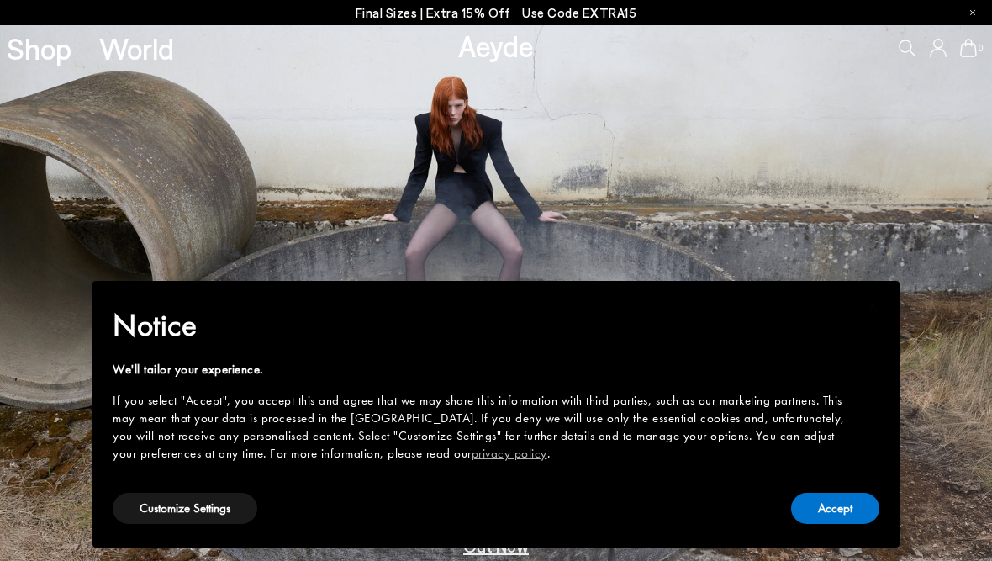 Image resolution: width=992 pixels, height=561 pixels. I want to click on button: Close this notice, so click(873, 306).